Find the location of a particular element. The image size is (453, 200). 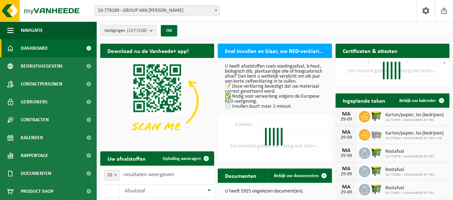

span: Bekijk uw kalender is located at coordinates (417, 101).